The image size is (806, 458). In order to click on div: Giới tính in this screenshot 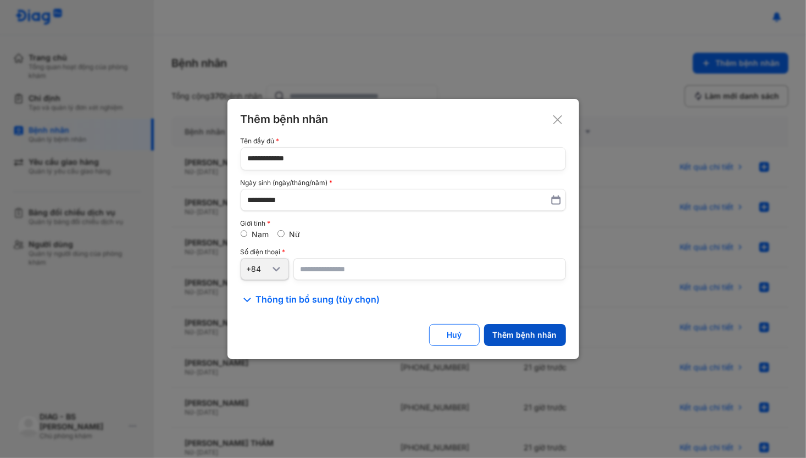, I will do `click(403, 224)`.